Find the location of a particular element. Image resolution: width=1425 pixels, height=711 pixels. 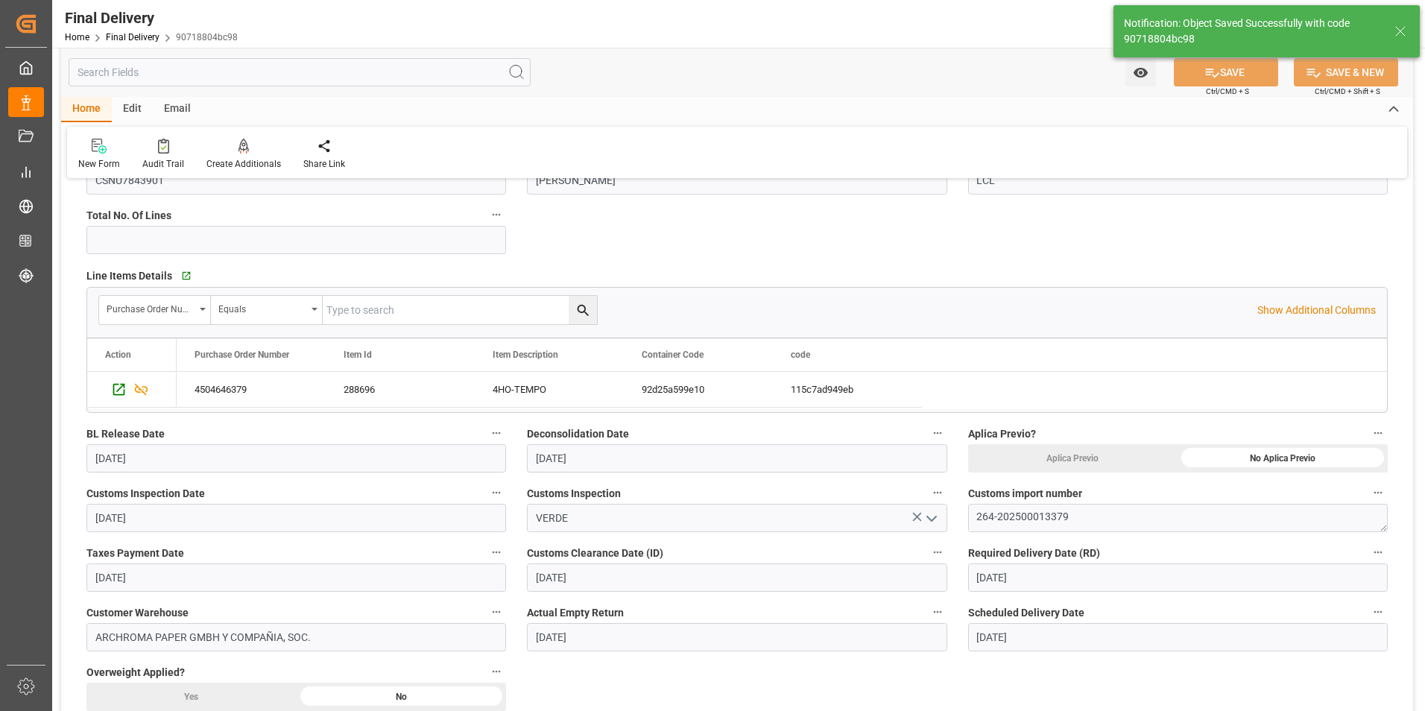

span: Ctrl/CMD + S is located at coordinates (1227, 91).